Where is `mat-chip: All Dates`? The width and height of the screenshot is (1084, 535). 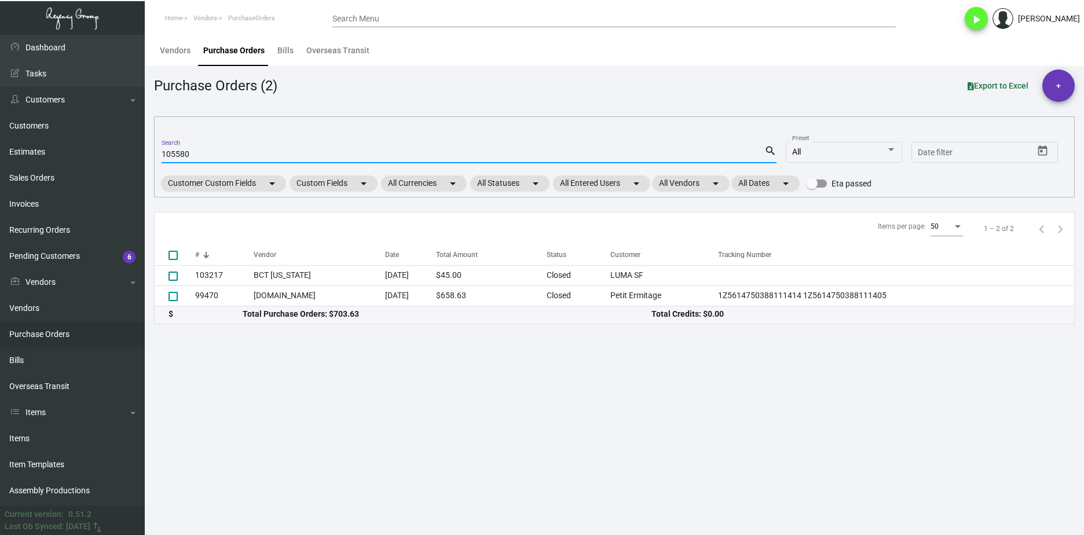 mat-chip: All Dates is located at coordinates (766, 184).